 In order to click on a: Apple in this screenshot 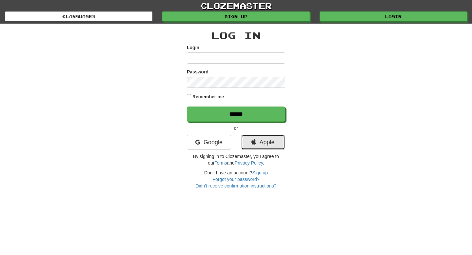, I will do `click(263, 142)`.